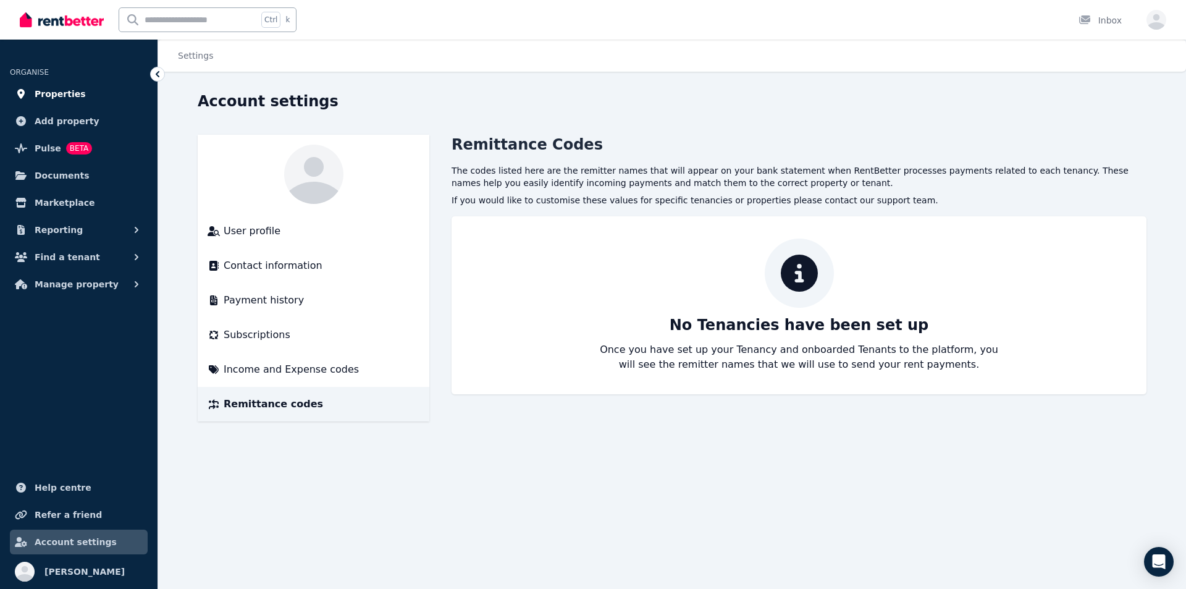 This screenshot has width=1186, height=589. I want to click on div: Open Intercom Messenger, so click(1158, 561).